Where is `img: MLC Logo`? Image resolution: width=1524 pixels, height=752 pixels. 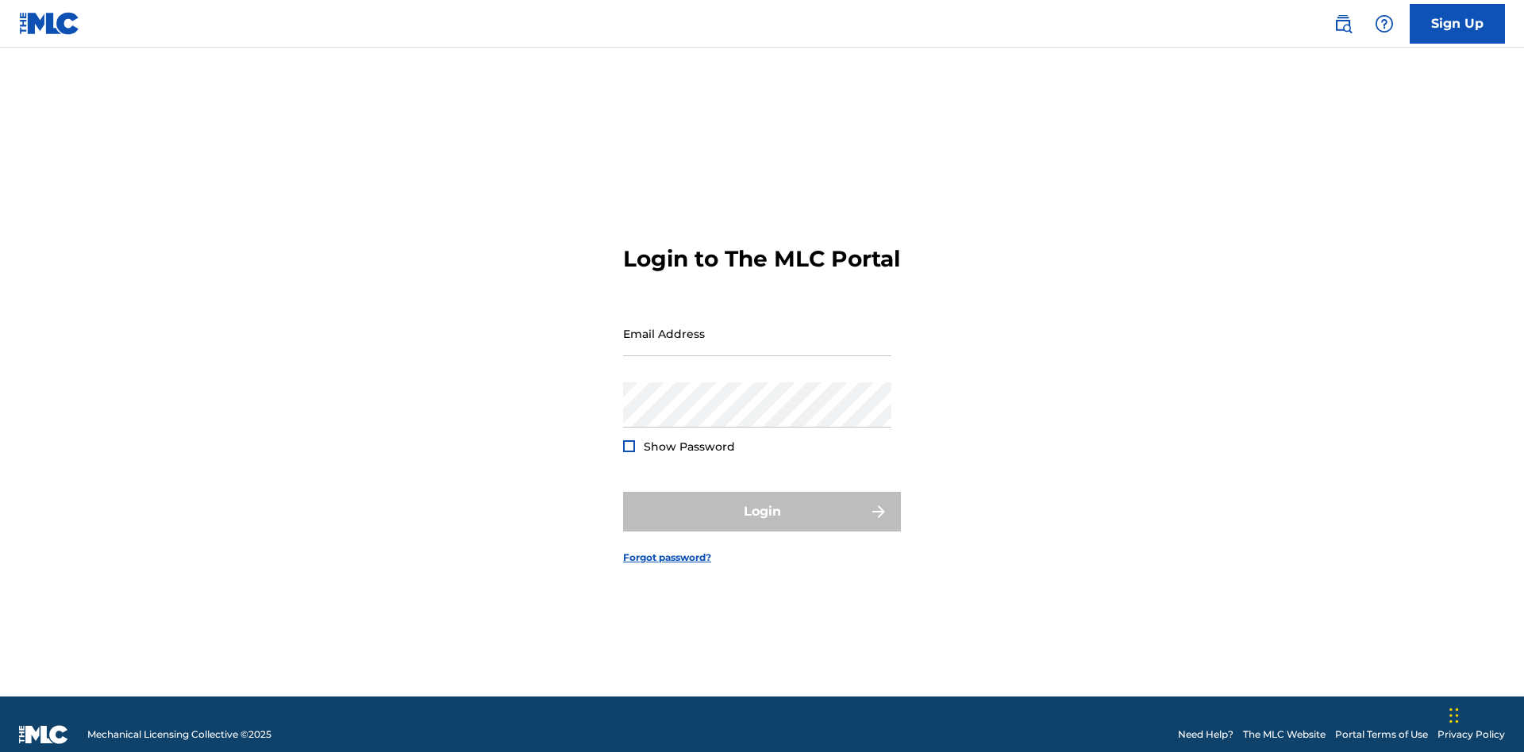 img: MLC Logo is located at coordinates (49, 23).